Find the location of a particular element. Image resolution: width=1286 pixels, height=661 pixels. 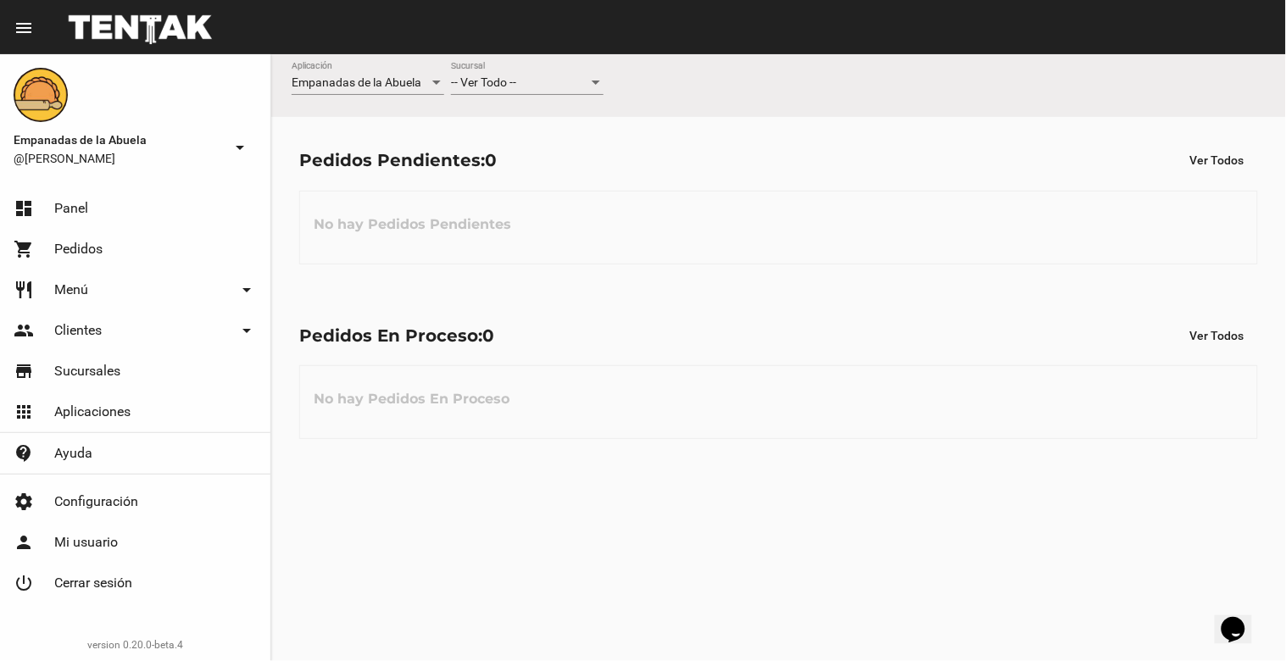

span: Menú is located at coordinates (71, 290).